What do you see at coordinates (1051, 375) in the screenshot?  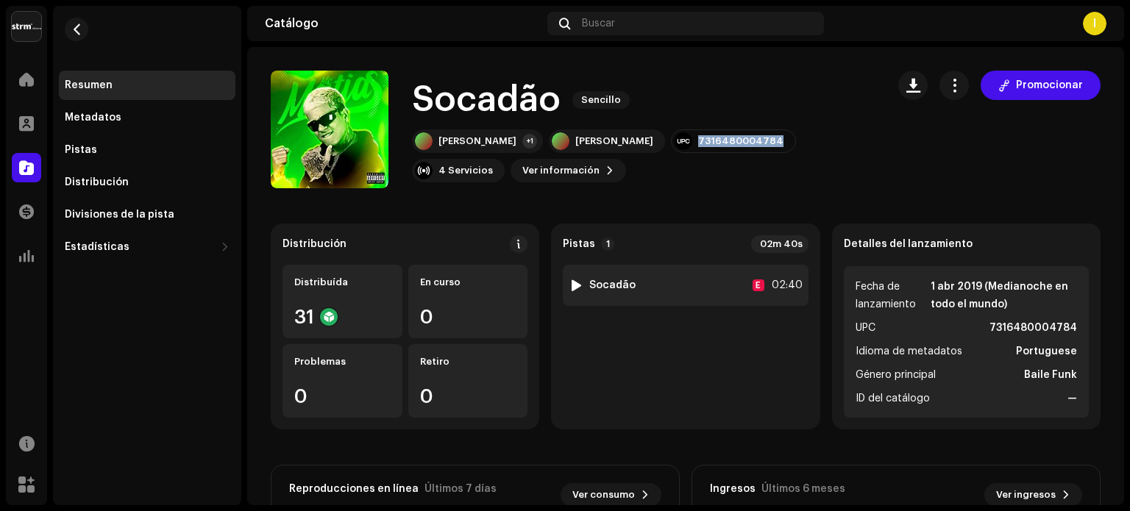 I see `strong: Baile Funk` at bounding box center [1051, 375].